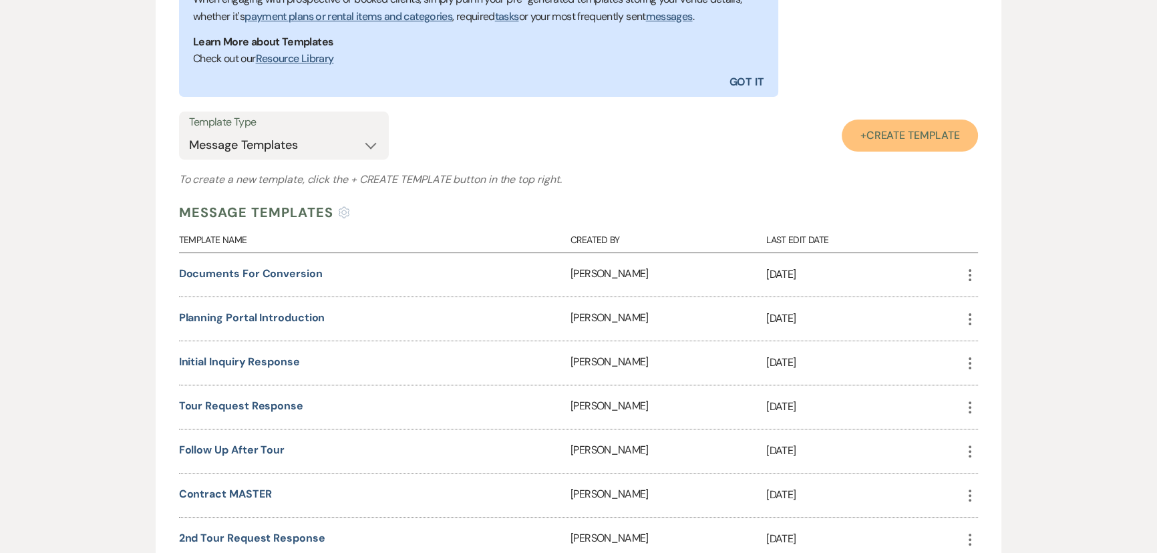  What do you see at coordinates (864, 237) in the screenshot?
I see `div: Last Edit Date` at bounding box center [864, 237].